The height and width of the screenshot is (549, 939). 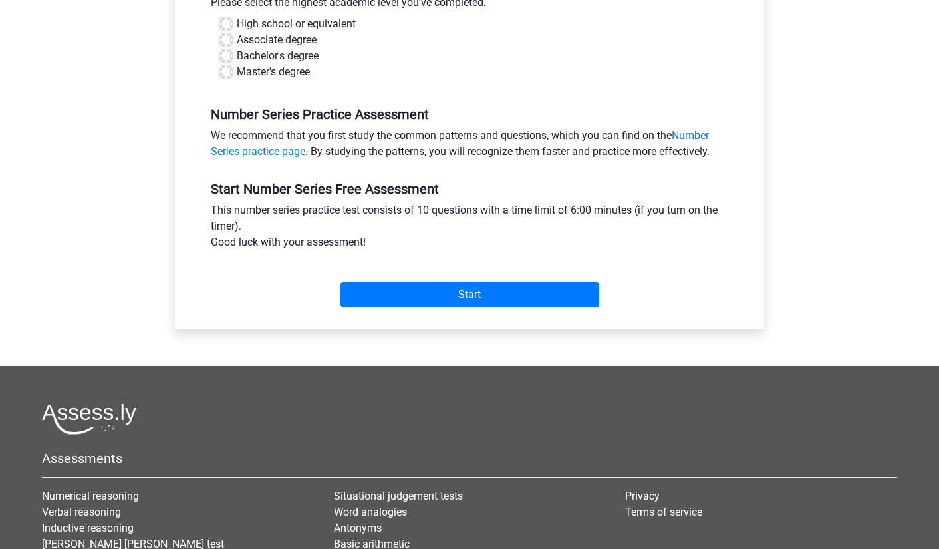 I want to click on a: Inductive reasoning, so click(x=88, y=528).